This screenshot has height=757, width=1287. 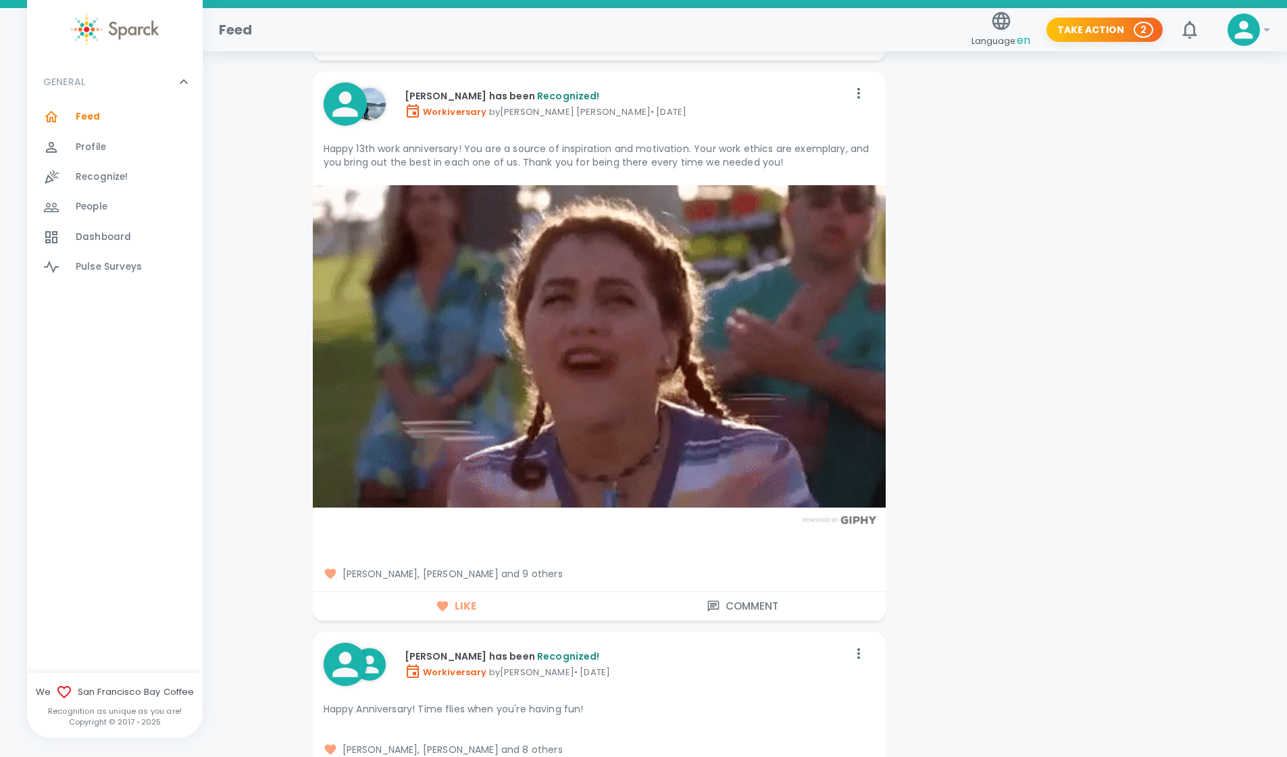 I want to click on a: Dashboard, so click(x=115, y=237).